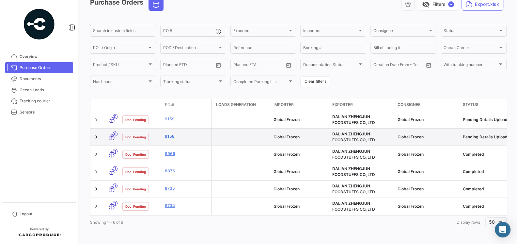 Image resolution: width=517 pixels, height=244 pixels. I want to click on a: 8734, so click(187, 205).